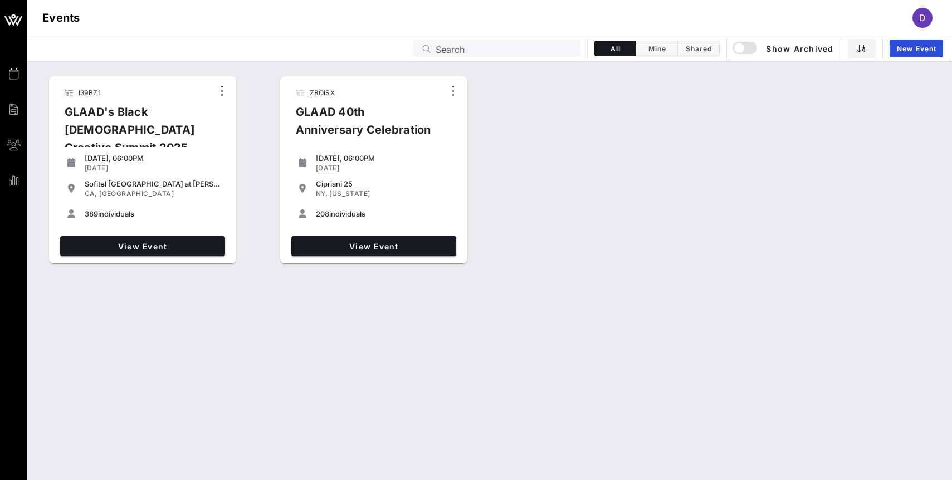 The width and height of the screenshot is (952, 480). Describe the element at coordinates (615, 48) in the screenshot. I see `span: All` at that location.